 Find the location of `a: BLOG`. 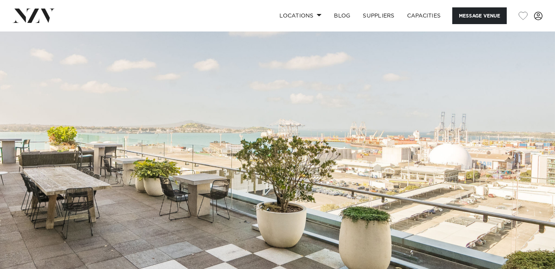

a: BLOG is located at coordinates (342, 16).